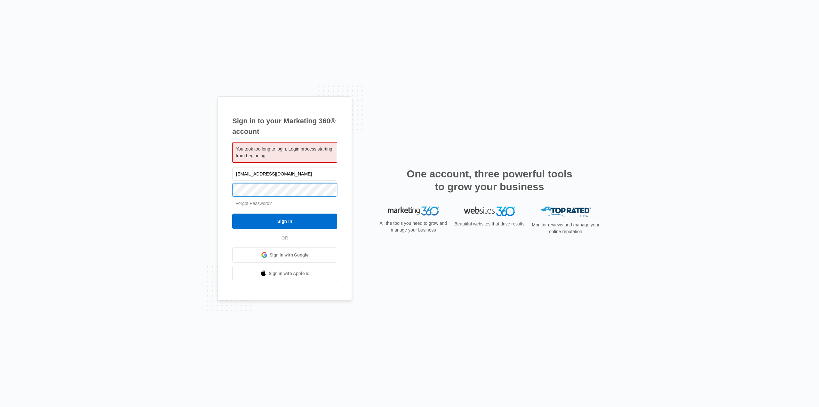 The image size is (819, 407). Describe the element at coordinates (285, 255) in the screenshot. I see `a: Sign in with Google` at that location.